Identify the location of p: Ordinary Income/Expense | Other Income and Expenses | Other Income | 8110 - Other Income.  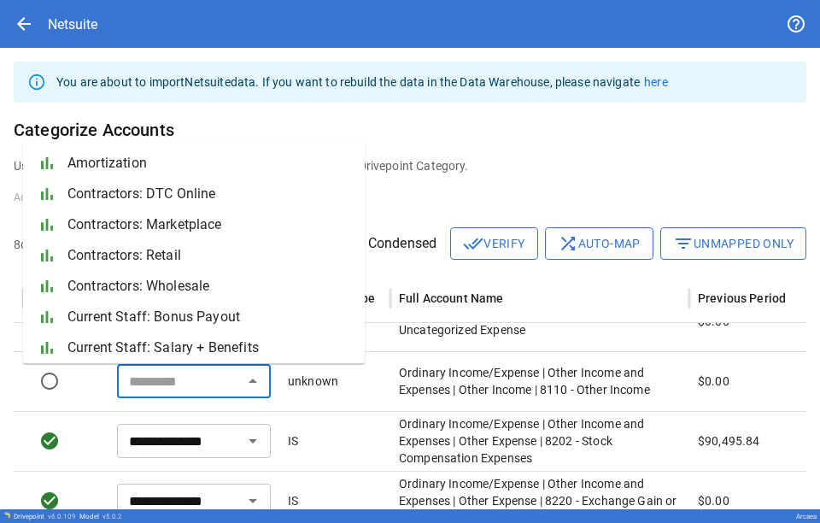
(540, 381).